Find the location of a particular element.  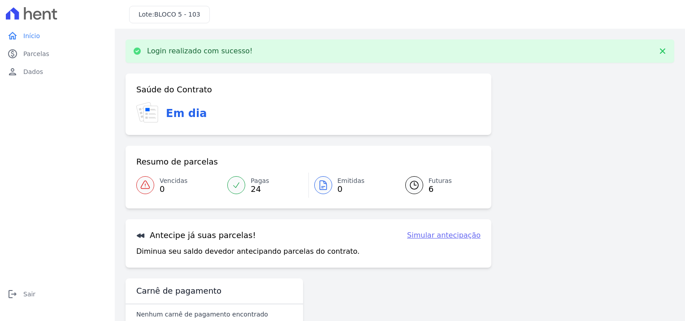

p: Nenhum carnê de pagamento encontrado is located at coordinates (202, 314).